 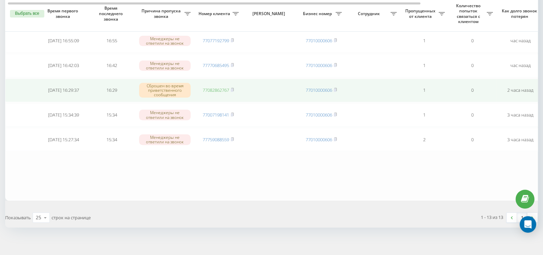 I want to click on a: 77007198141, so click(x=216, y=115).